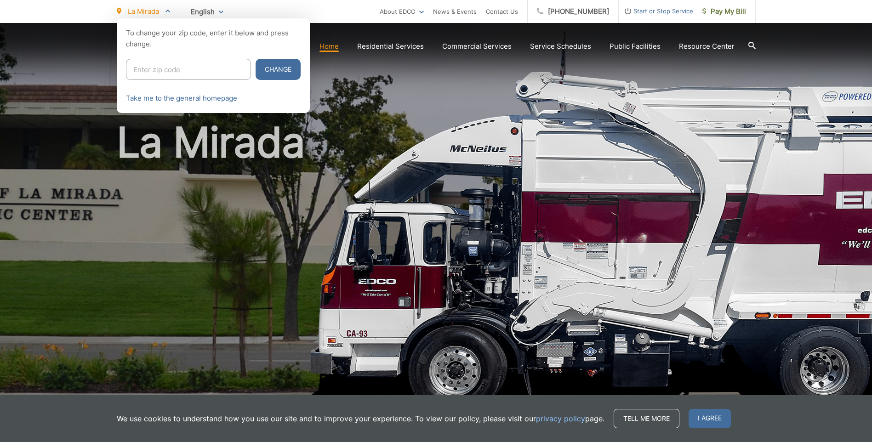  Describe the element at coordinates (181, 98) in the screenshot. I see `a: Take me to the general homepage` at that location.